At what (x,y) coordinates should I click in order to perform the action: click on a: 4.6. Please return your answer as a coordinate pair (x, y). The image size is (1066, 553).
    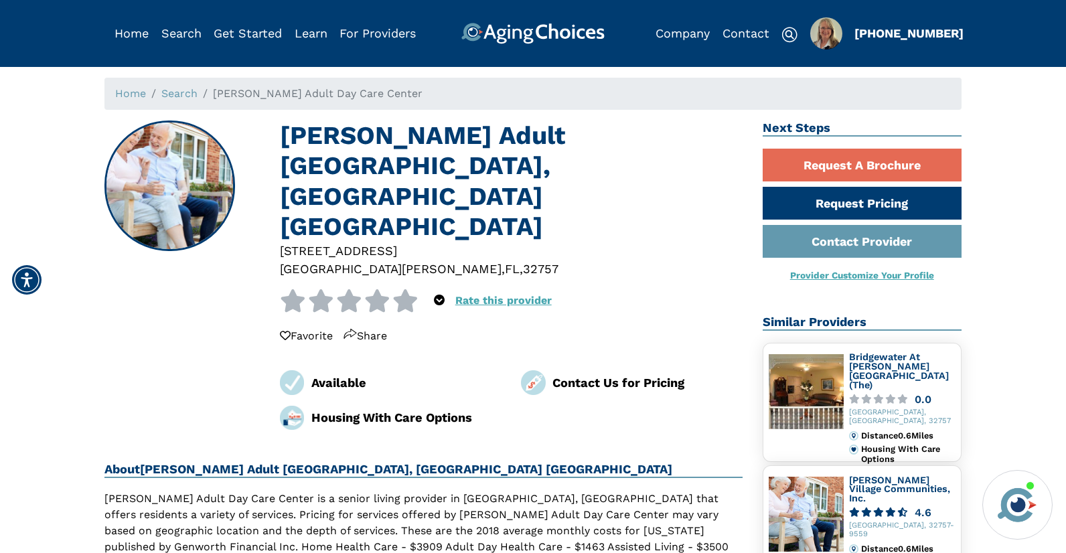
    Looking at the image, I should click on (903, 512).